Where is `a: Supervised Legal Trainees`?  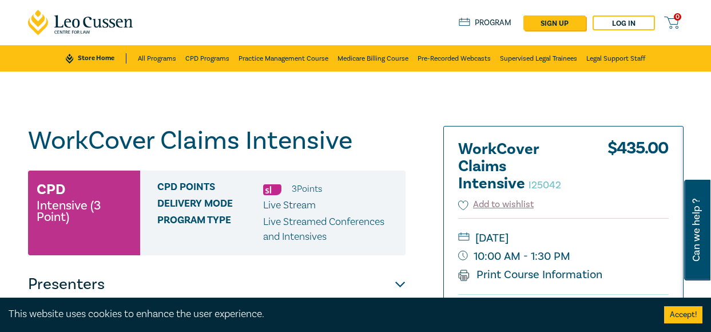
a: Supervised Legal Trainees is located at coordinates (538, 58).